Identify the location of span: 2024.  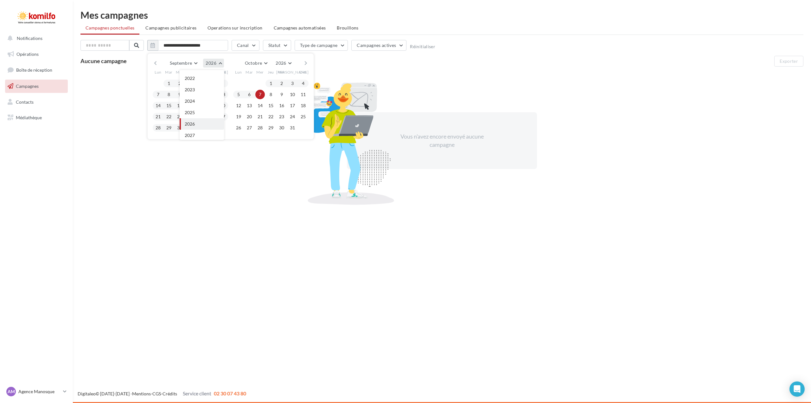
(190, 101).